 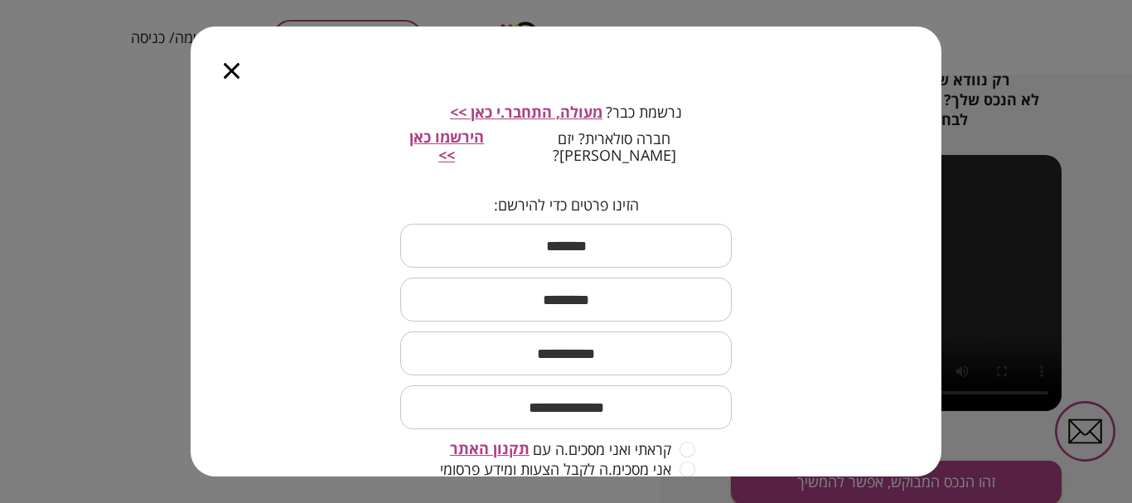 I want to click on span: נרשמת כבר?, so click(x=644, y=112).